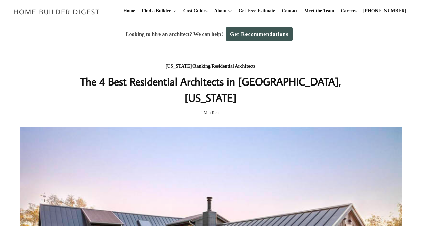 The image size is (421, 226). Describe the element at coordinates (349, 11) in the screenshot. I see `a: Careers` at that location.